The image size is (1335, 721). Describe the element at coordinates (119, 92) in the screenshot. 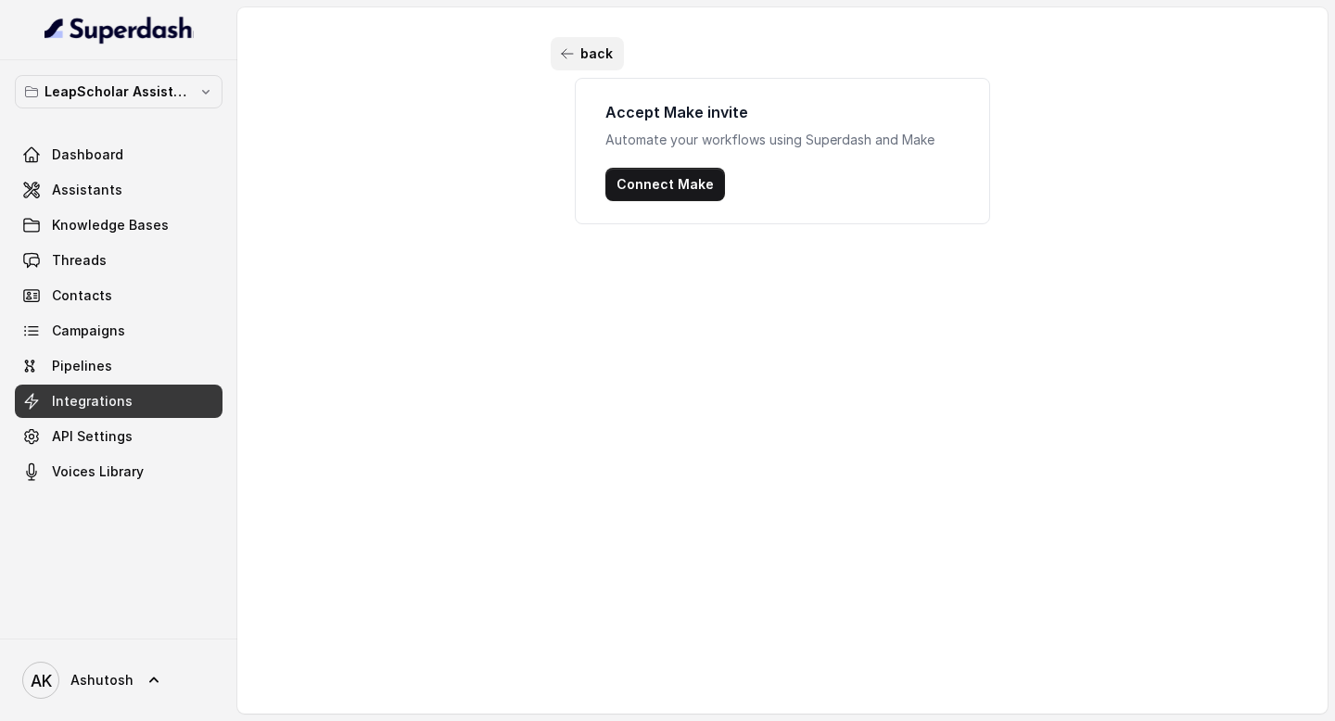

I see `button: LeapScholar Assistant` at that location.